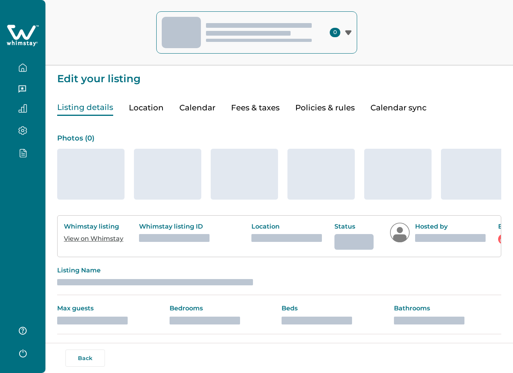 This screenshot has height=373, width=513. Describe the element at coordinates (279, 271) in the screenshot. I see `p: Listing Name` at that location.